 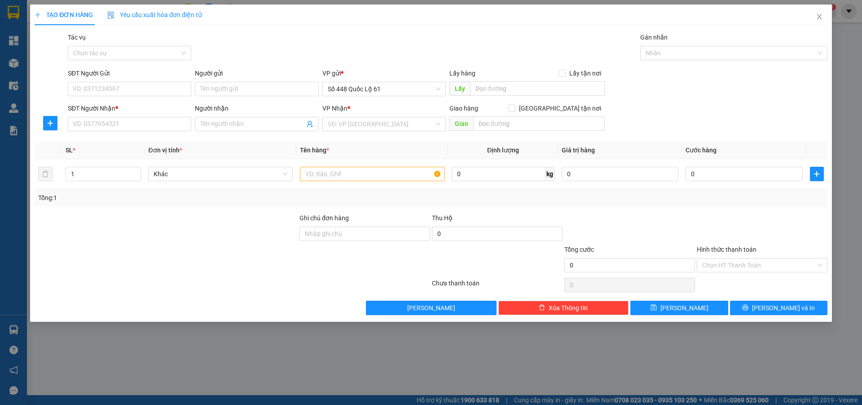 What do you see at coordinates (550, 174) in the screenshot?
I see `span: kg` at bounding box center [550, 174].